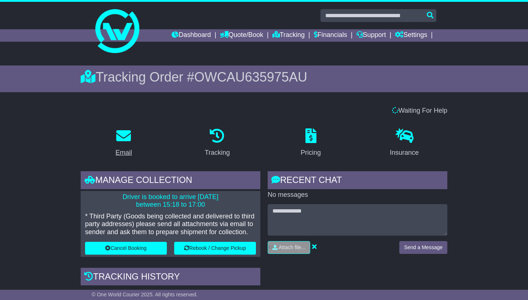 The height and width of the screenshot is (300, 528). I want to click on div: Tracking, so click(217, 153).